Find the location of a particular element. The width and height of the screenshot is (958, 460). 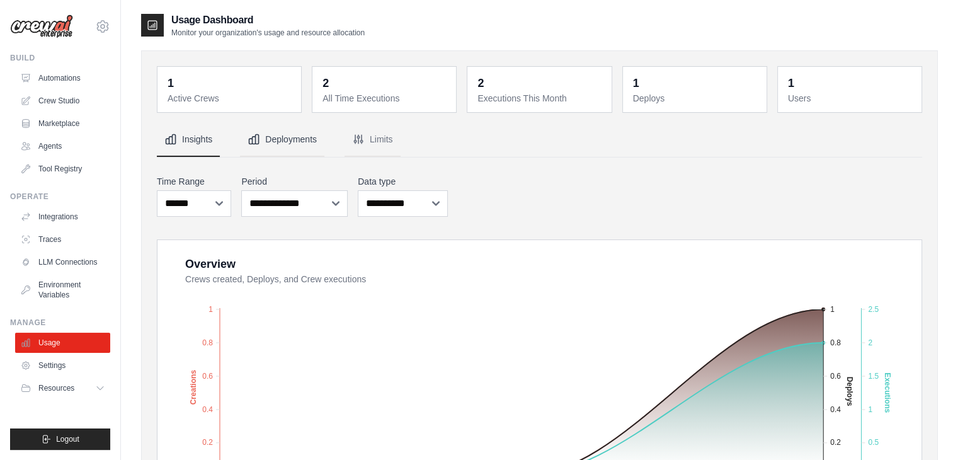

button: Deployments is located at coordinates (282, 140).